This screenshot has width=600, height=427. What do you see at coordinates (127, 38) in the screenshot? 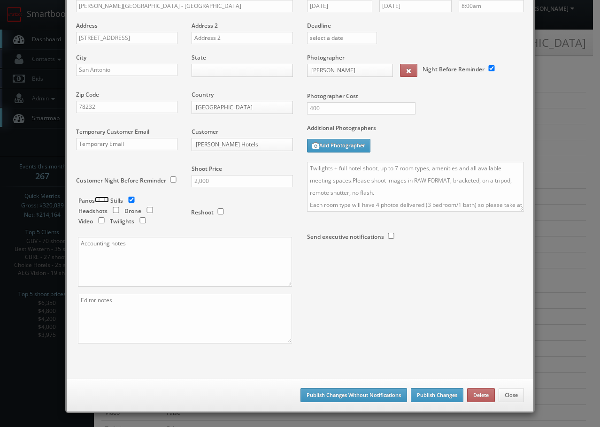
I see `input: Address` at bounding box center [127, 38].